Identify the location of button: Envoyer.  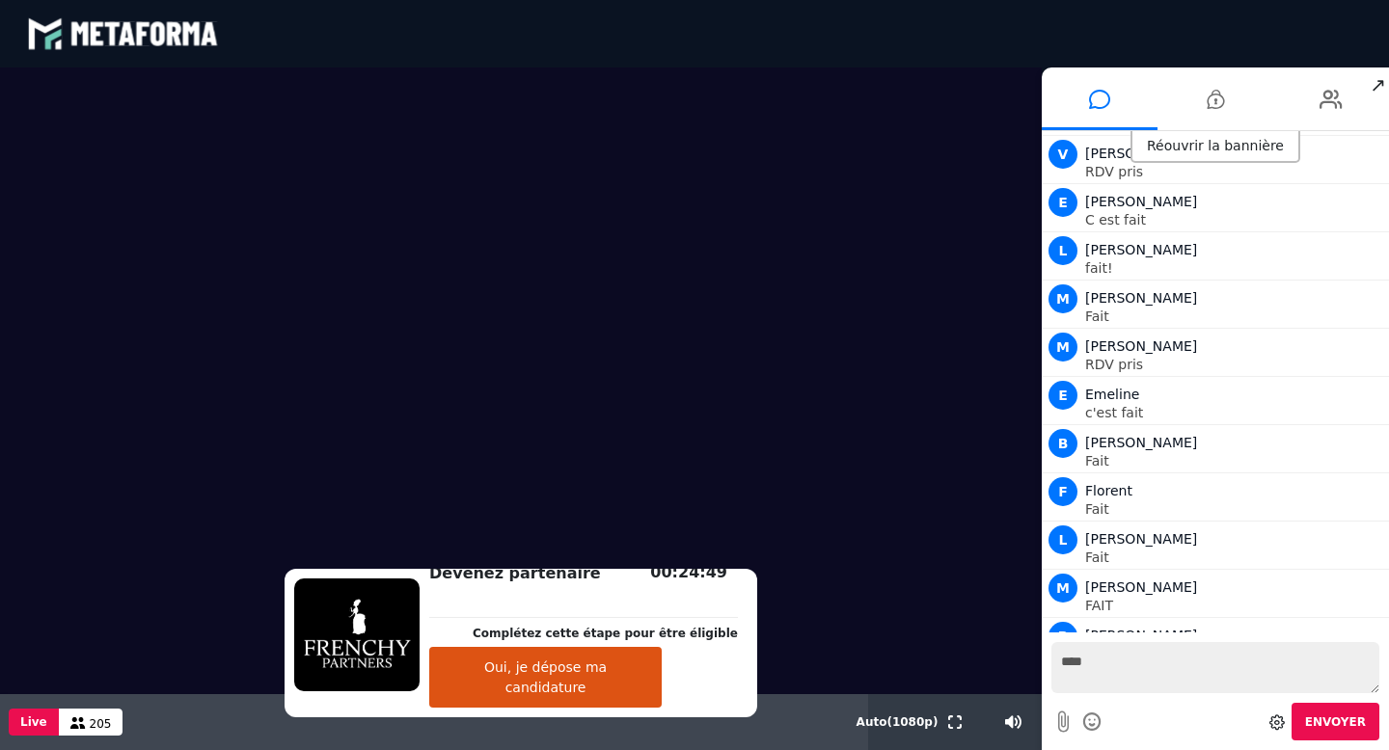
(1335, 721).